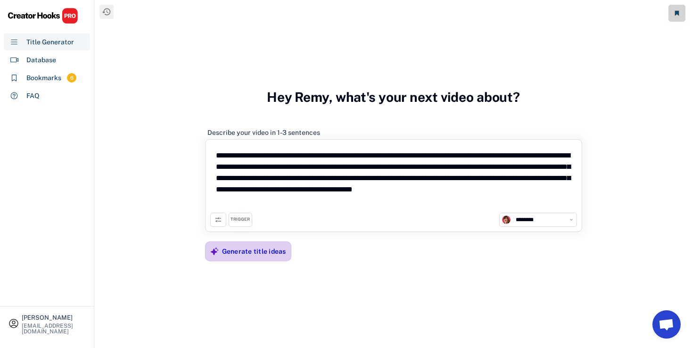 The width and height of the screenshot is (692, 348). I want to click on div: Database, so click(41, 60).